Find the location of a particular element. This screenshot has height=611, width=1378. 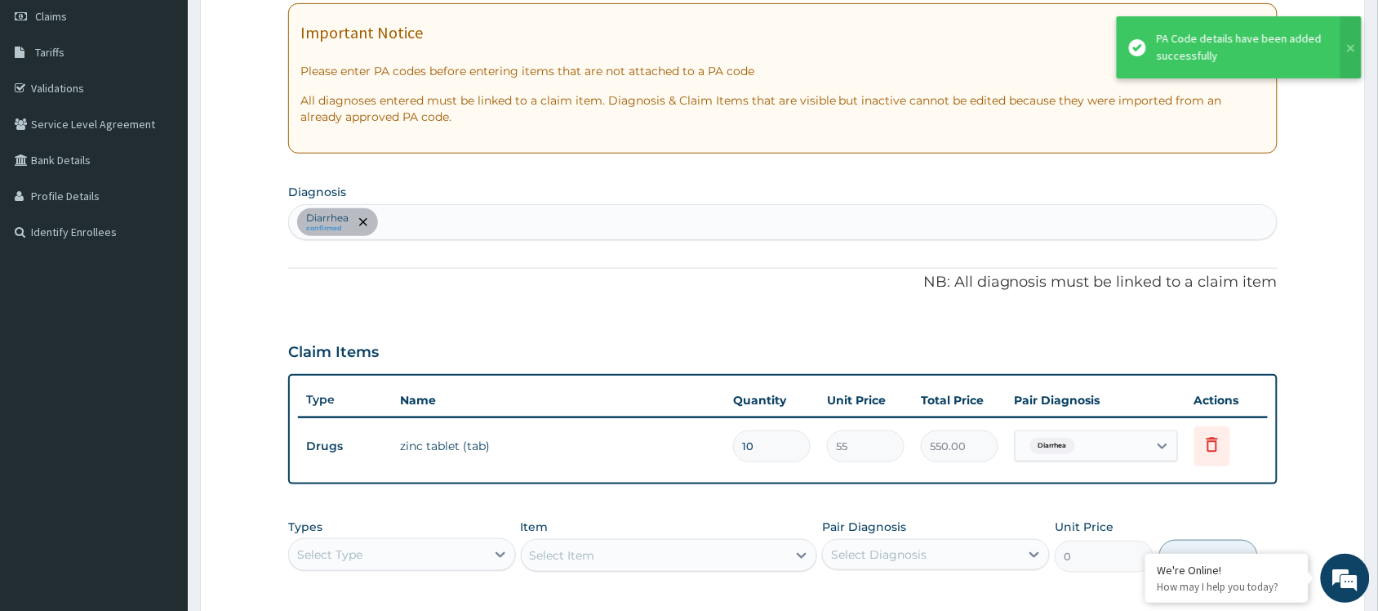

span: Tariffs is located at coordinates (50, 52).